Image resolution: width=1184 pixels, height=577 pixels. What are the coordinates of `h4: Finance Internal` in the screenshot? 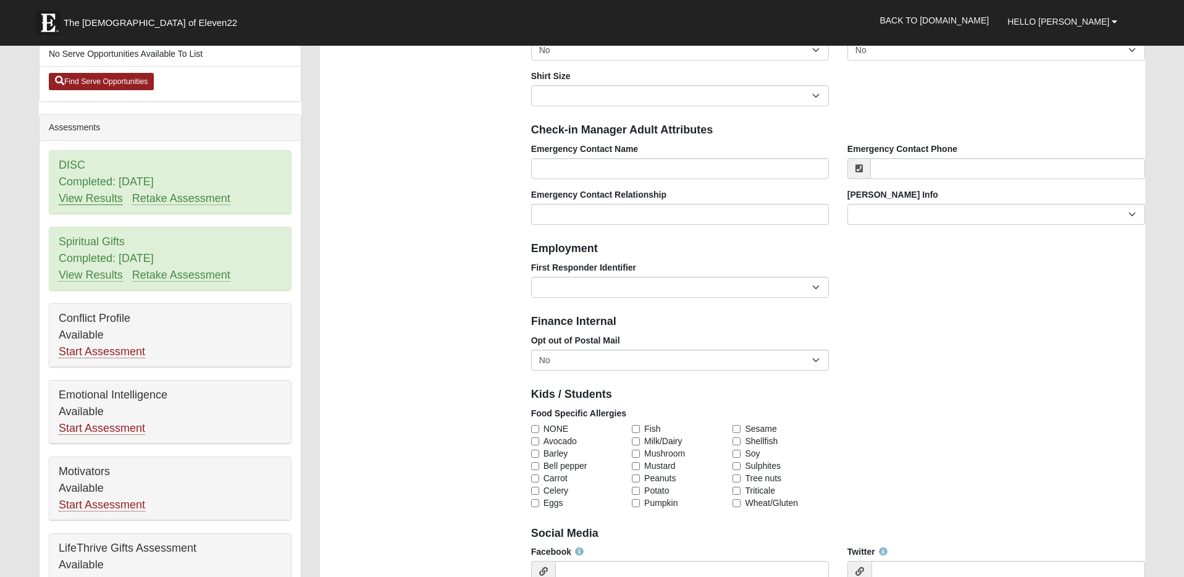 It's located at (838, 322).